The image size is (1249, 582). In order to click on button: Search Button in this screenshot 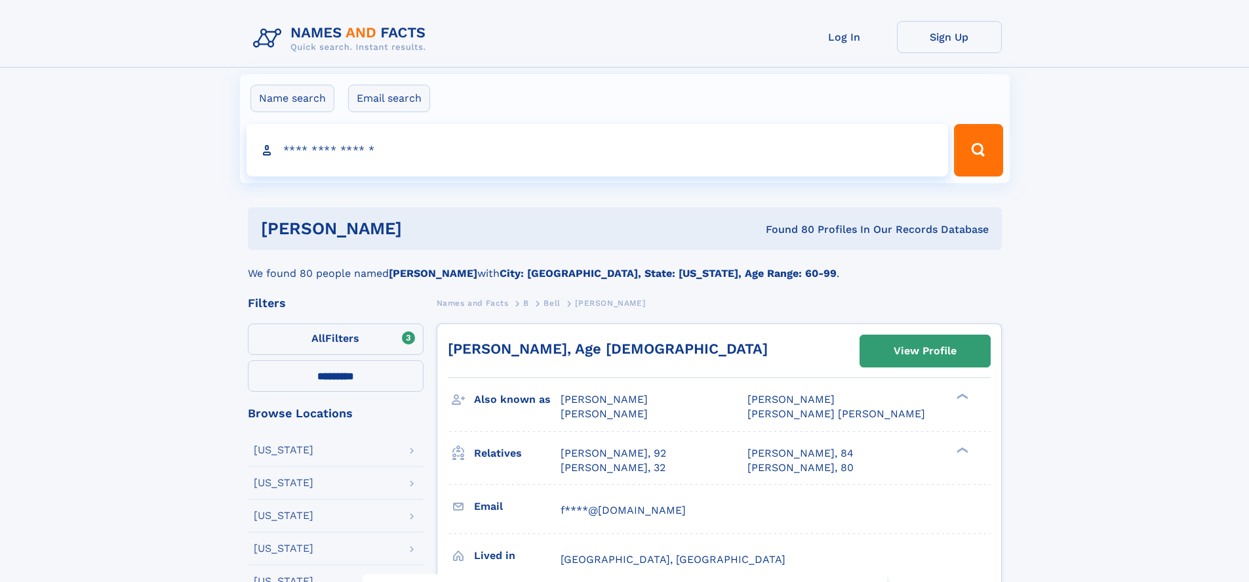, I will do `click(978, 150)`.